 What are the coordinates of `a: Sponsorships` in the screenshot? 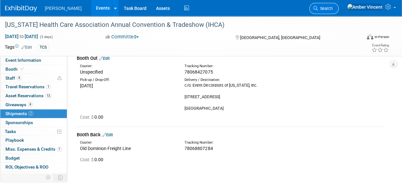 It's located at (34, 122).